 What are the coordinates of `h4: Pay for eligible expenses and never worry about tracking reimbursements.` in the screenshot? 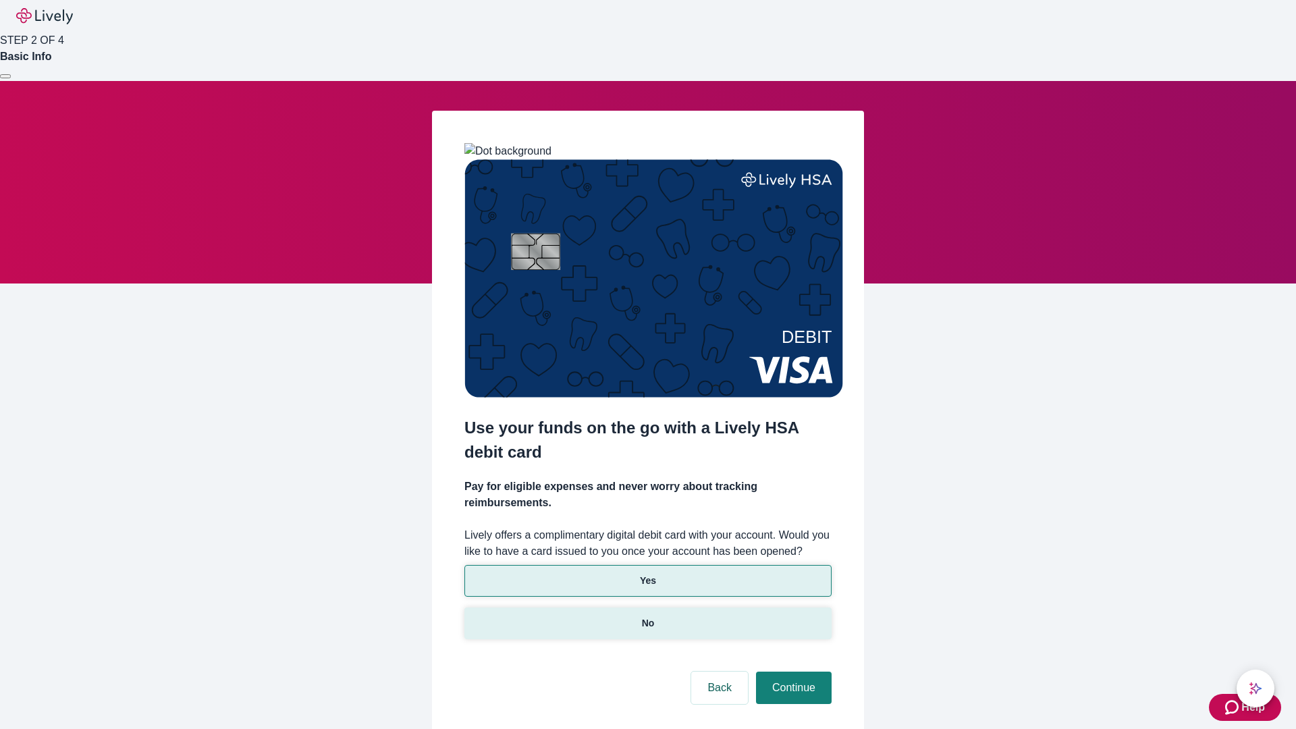 It's located at (648, 495).